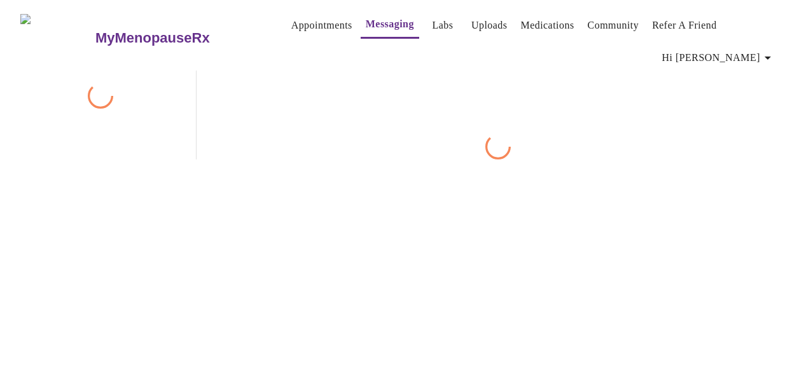  Describe the element at coordinates (442, 25) in the screenshot. I see `a: Labs` at that location.